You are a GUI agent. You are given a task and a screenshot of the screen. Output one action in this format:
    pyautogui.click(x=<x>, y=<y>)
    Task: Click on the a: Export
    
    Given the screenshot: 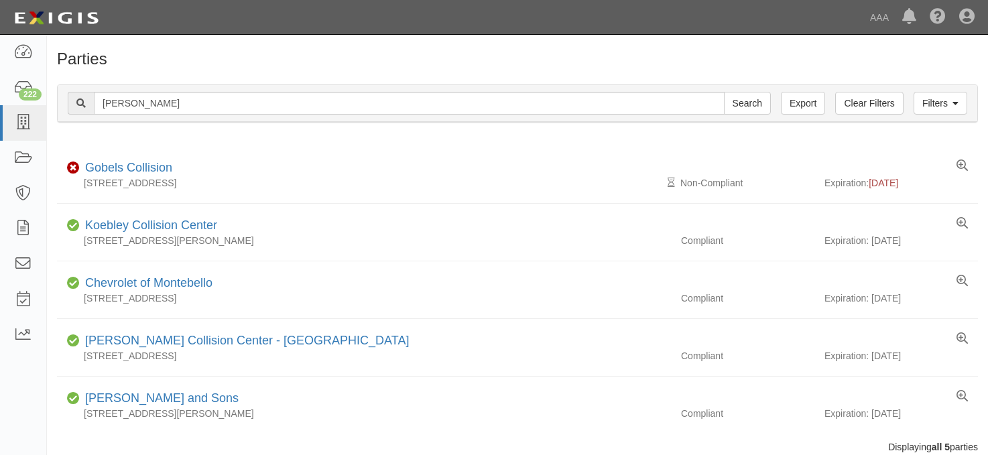 What is the action you would take?
    pyautogui.click(x=803, y=103)
    